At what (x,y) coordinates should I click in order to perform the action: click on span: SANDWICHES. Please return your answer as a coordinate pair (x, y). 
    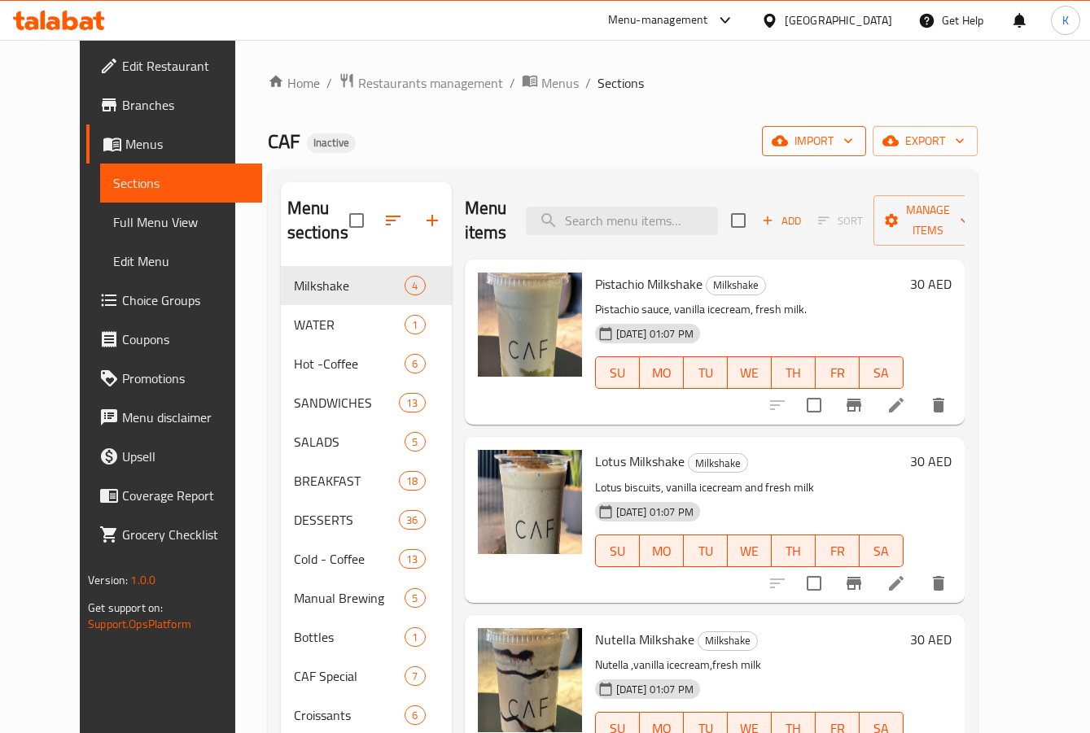
    Looking at the image, I should click on (347, 403).